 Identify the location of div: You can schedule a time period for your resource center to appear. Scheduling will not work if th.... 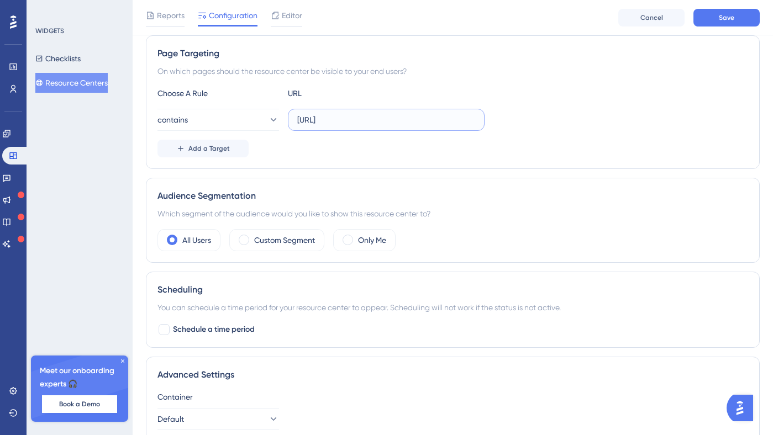
(452, 308).